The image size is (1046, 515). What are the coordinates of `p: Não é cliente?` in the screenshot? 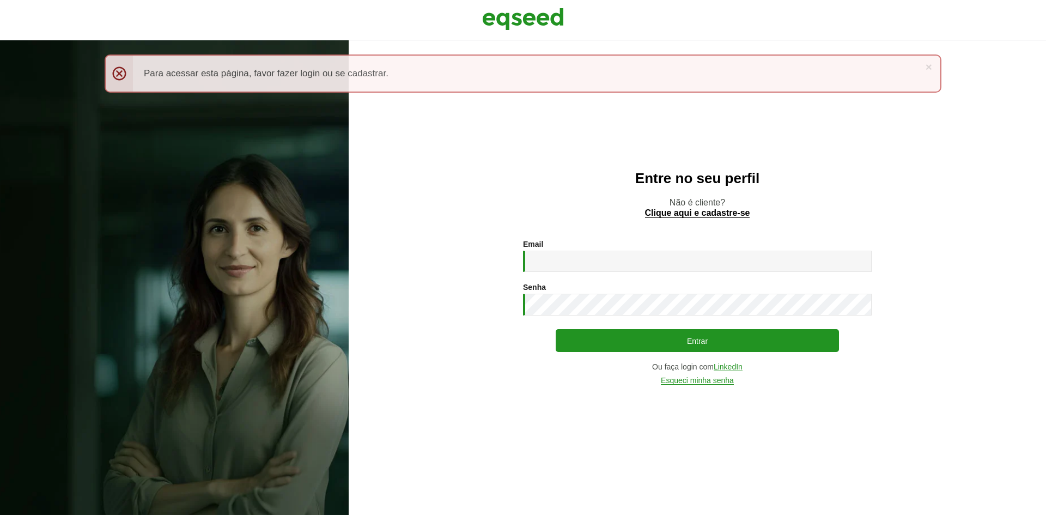 It's located at (697, 208).